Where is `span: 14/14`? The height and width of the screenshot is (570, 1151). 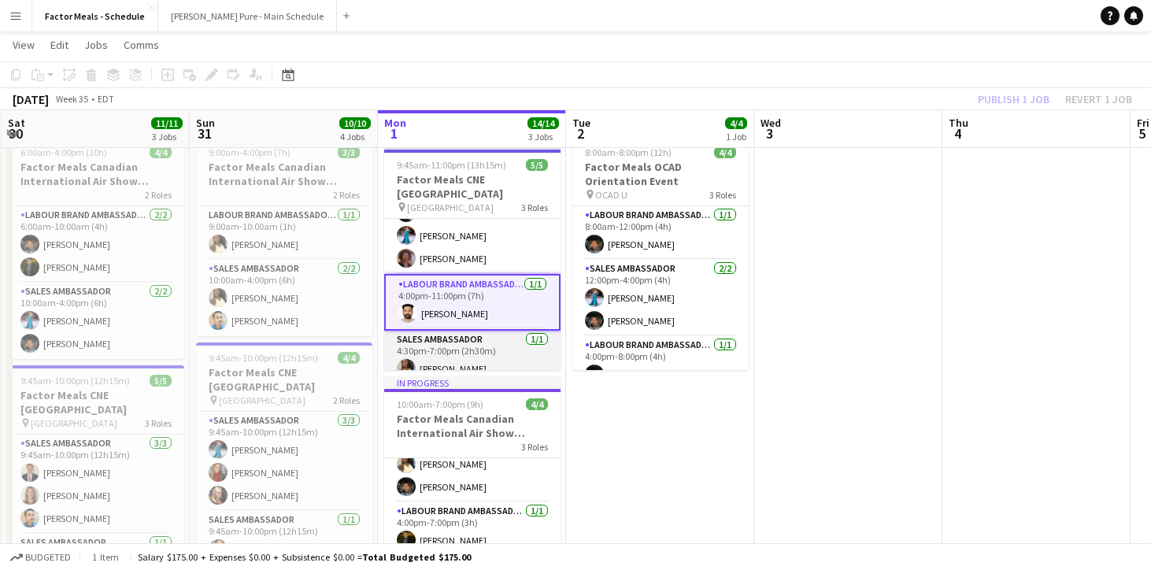
span: 14/14 is located at coordinates (543, 123).